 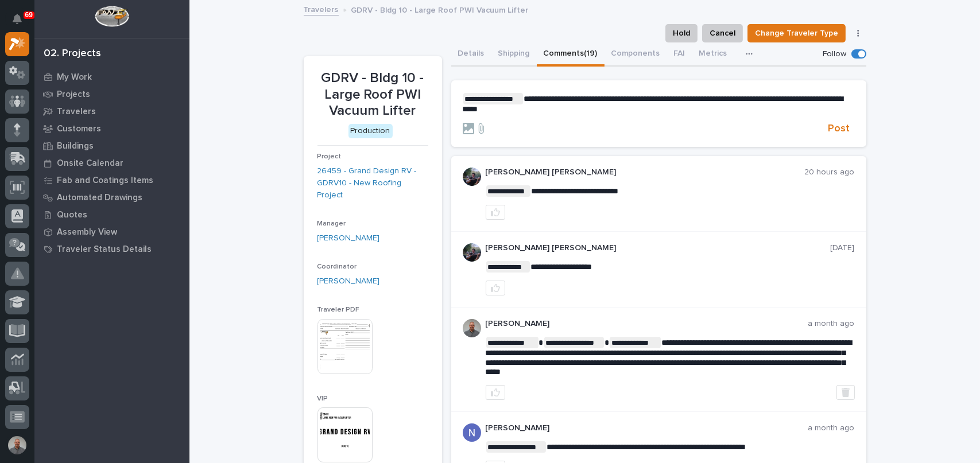 What do you see at coordinates (112, 232) in the screenshot?
I see `a: Assembly View` at bounding box center [112, 232].